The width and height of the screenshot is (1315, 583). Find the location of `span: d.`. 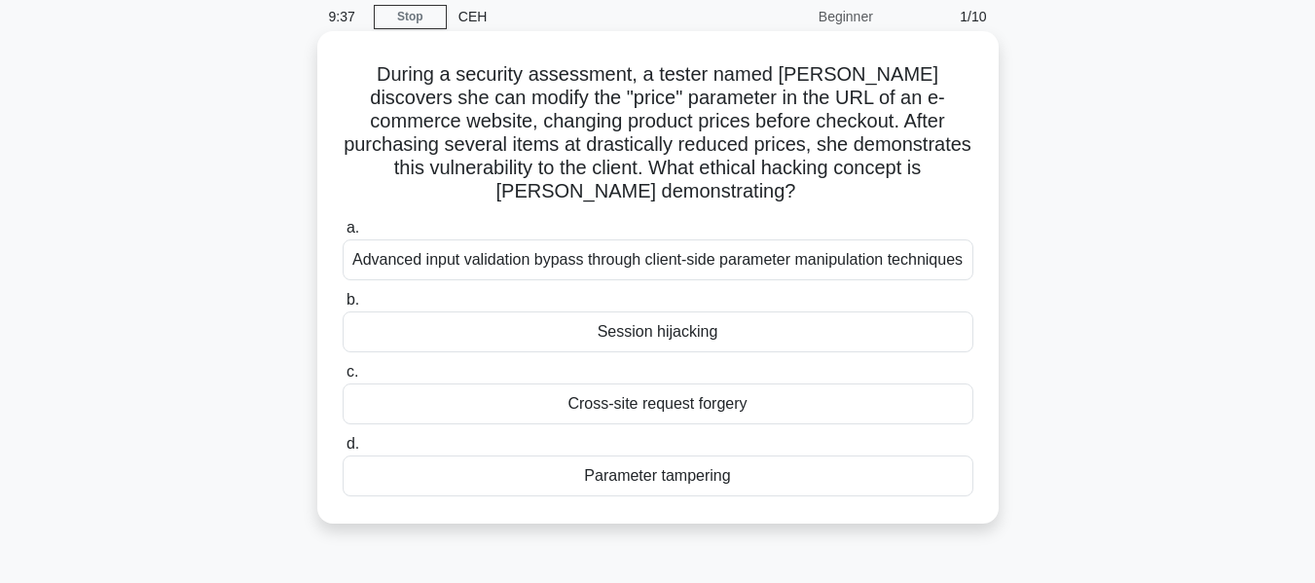

span: d. is located at coordinates (352, 443).